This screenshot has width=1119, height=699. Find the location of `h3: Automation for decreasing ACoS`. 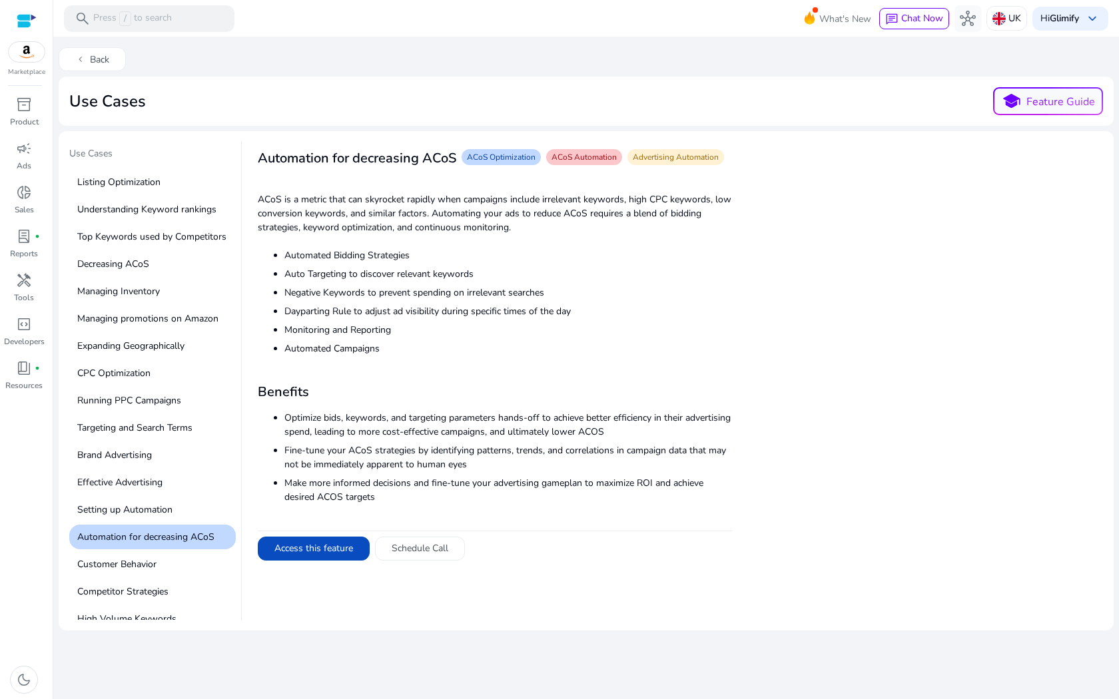

h3: Automation for decreasing ACoS is located at coordinates (357, 158).